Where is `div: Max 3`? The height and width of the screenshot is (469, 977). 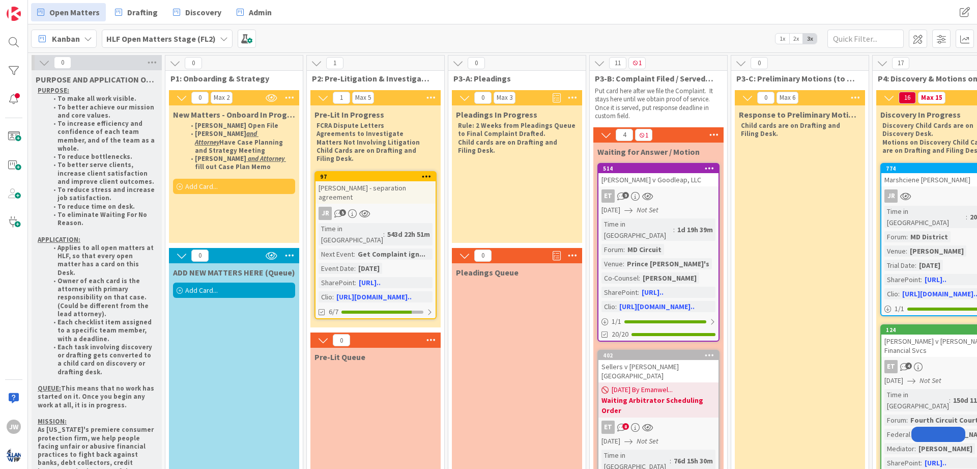
div: Max 3 is located at coordinates (504, 98).